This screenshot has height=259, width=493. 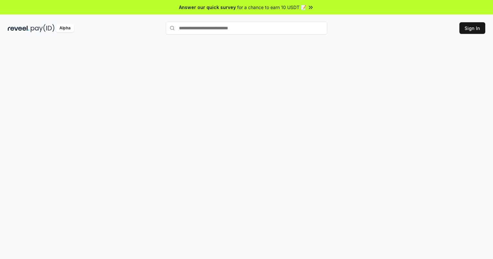 I want to click on span: for a chance to earn 10 USDT 📝, so click(x=272, y=7).